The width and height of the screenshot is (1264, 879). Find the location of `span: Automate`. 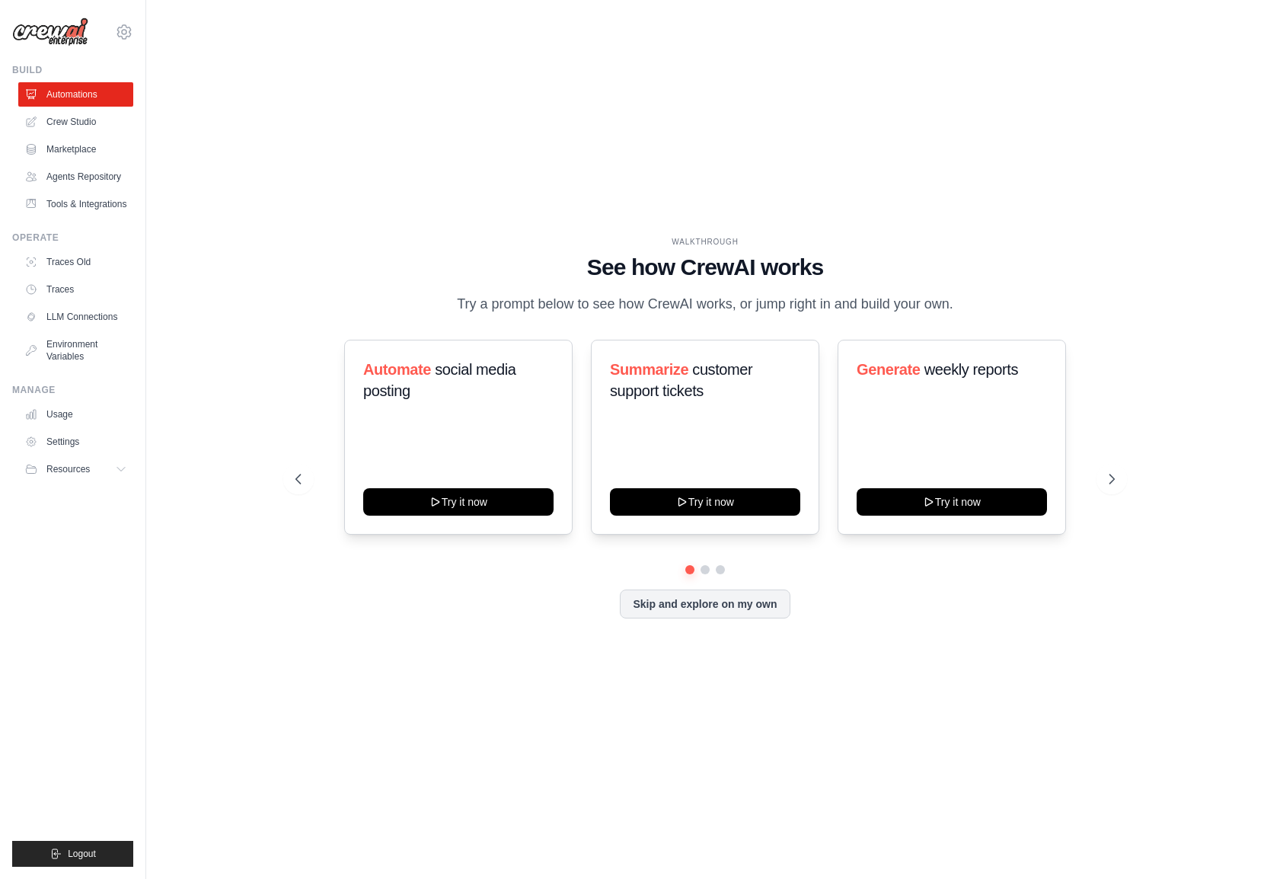

span: Automate is located at coordinates (397, 369).